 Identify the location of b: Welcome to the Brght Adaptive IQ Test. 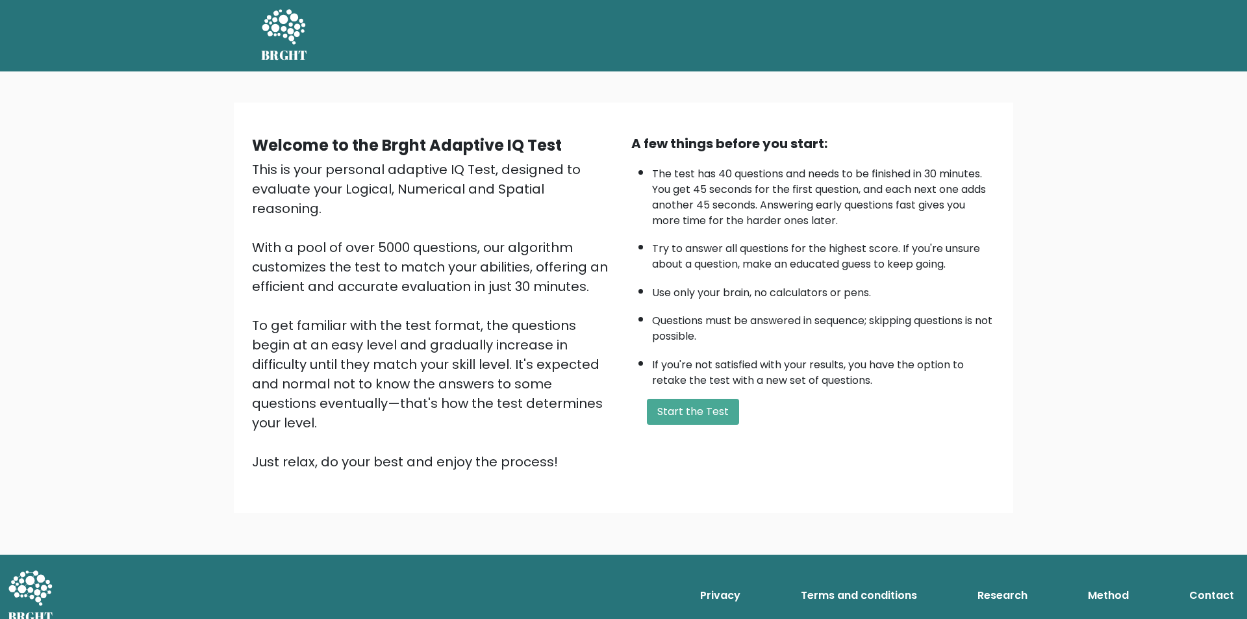
(407, 145).